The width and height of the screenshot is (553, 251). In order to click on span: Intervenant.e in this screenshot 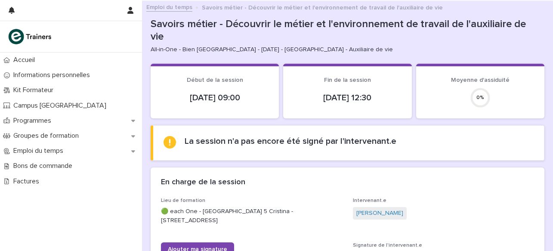, I will do `click(370, 201)`.